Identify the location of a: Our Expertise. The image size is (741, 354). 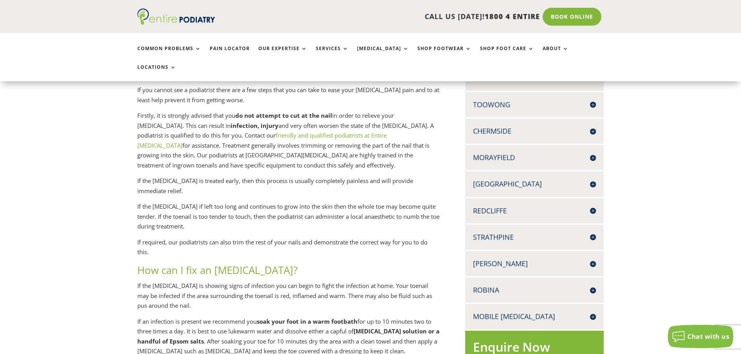
(283, 54).